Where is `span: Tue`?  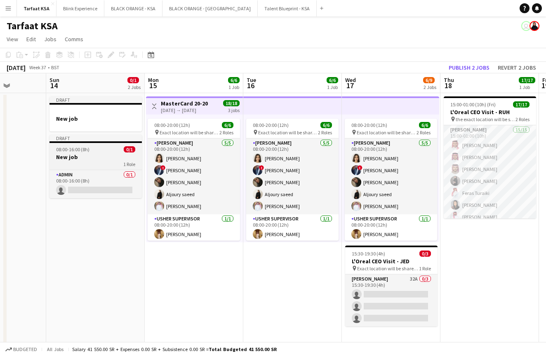 span: Tue is located at coordinates (251, 80).